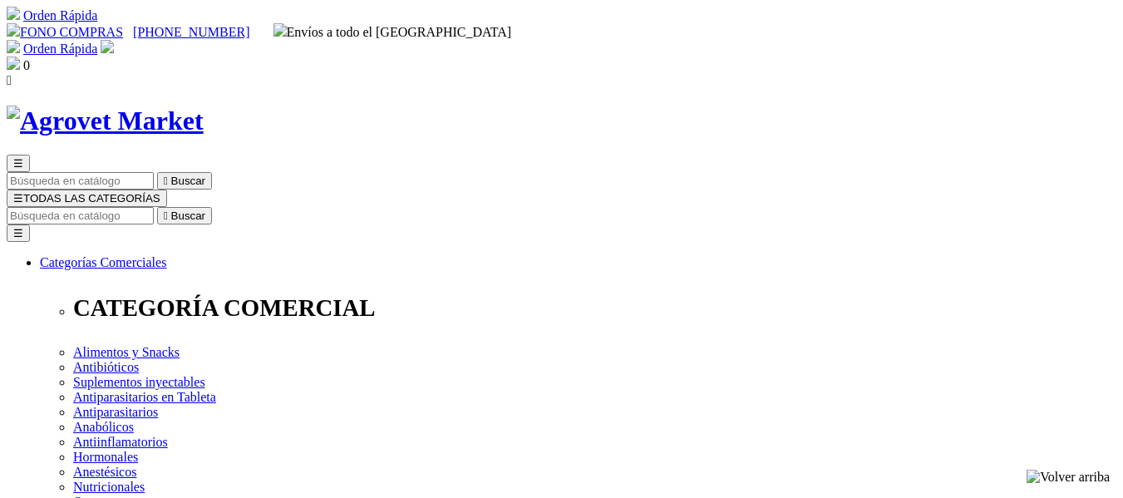  Describe the element at coordinates (109, 486) in the screenshot. I see `a: Nutricionales` at that location.